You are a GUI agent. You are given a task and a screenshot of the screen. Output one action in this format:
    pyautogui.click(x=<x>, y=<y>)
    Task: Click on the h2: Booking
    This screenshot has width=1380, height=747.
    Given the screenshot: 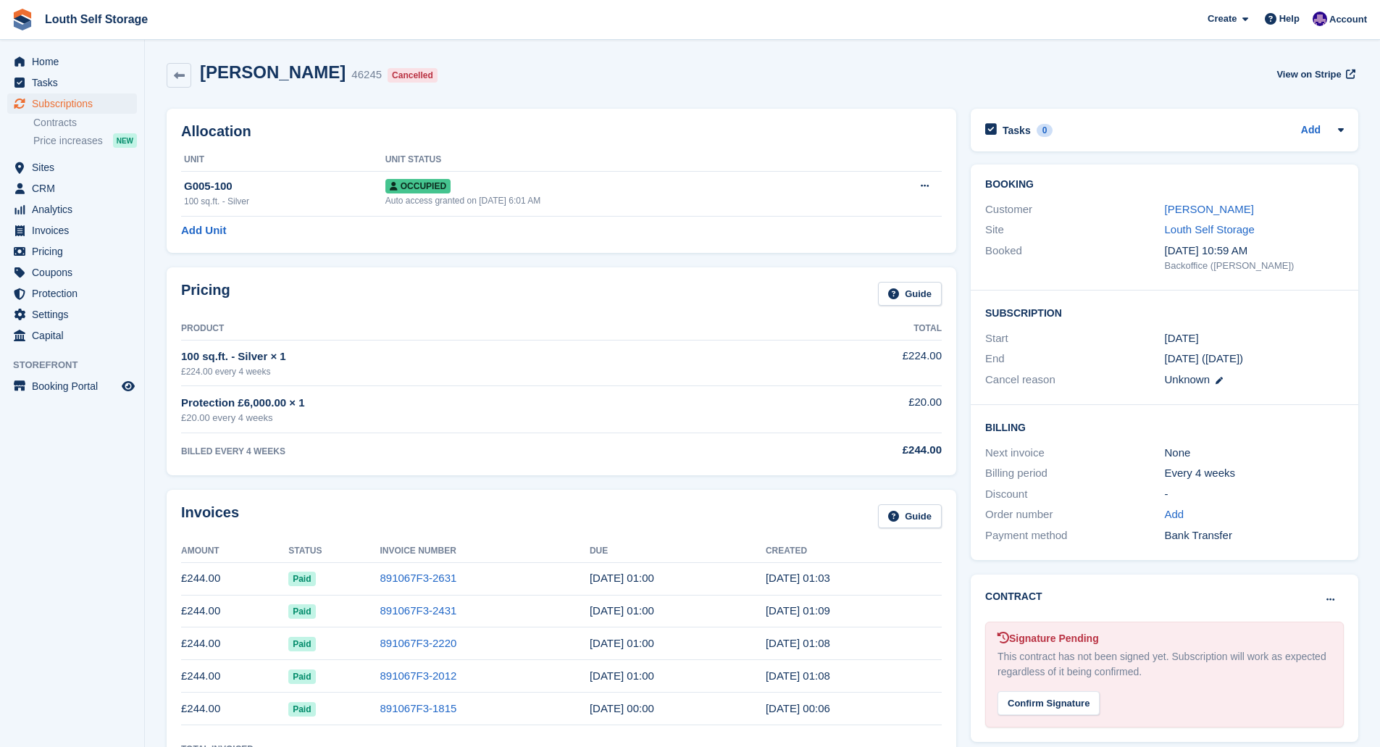 What is the action you would take?
    pyautogui.click(x=1164, y=185)
    